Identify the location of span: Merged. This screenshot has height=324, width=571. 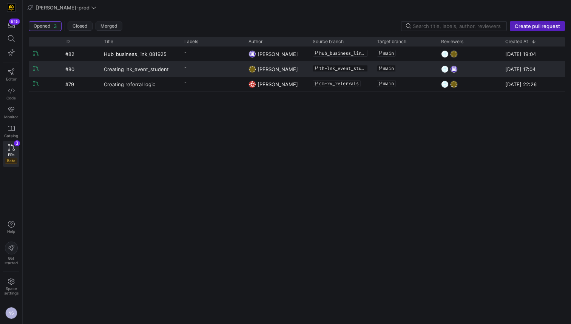
(109, 26).